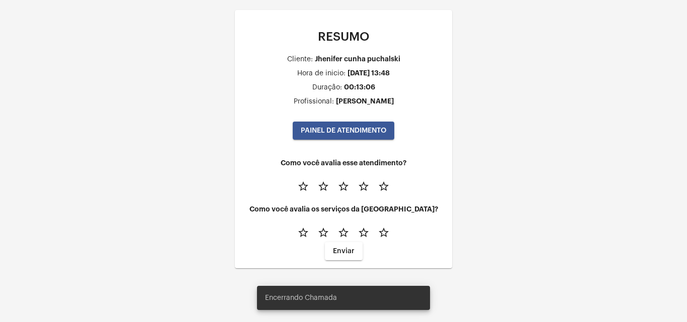  I want to click on span: Enviar, so click(343, 251).